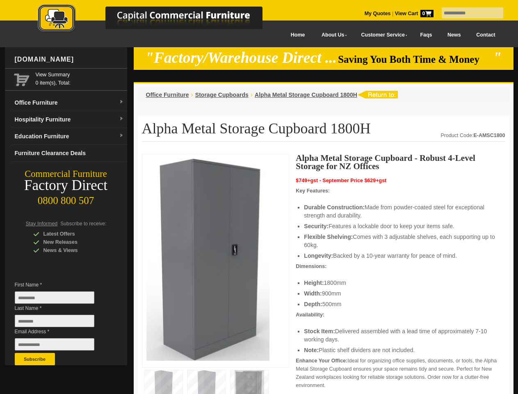 Image resolution: width=518 pixels, height=394 pixels. I want to click on span: First Name *, so click(61, 284).